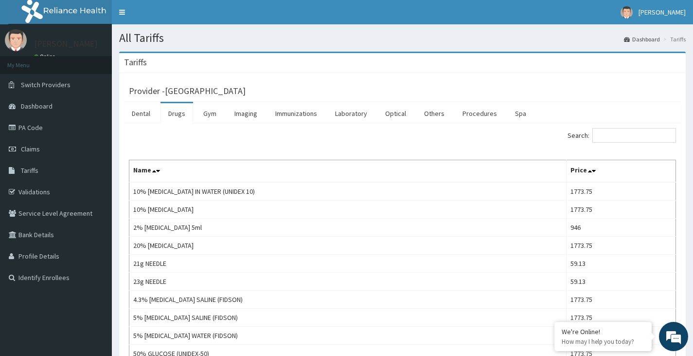 The image size is (693, 356). I want to click on td: 946, so click(621, 227).